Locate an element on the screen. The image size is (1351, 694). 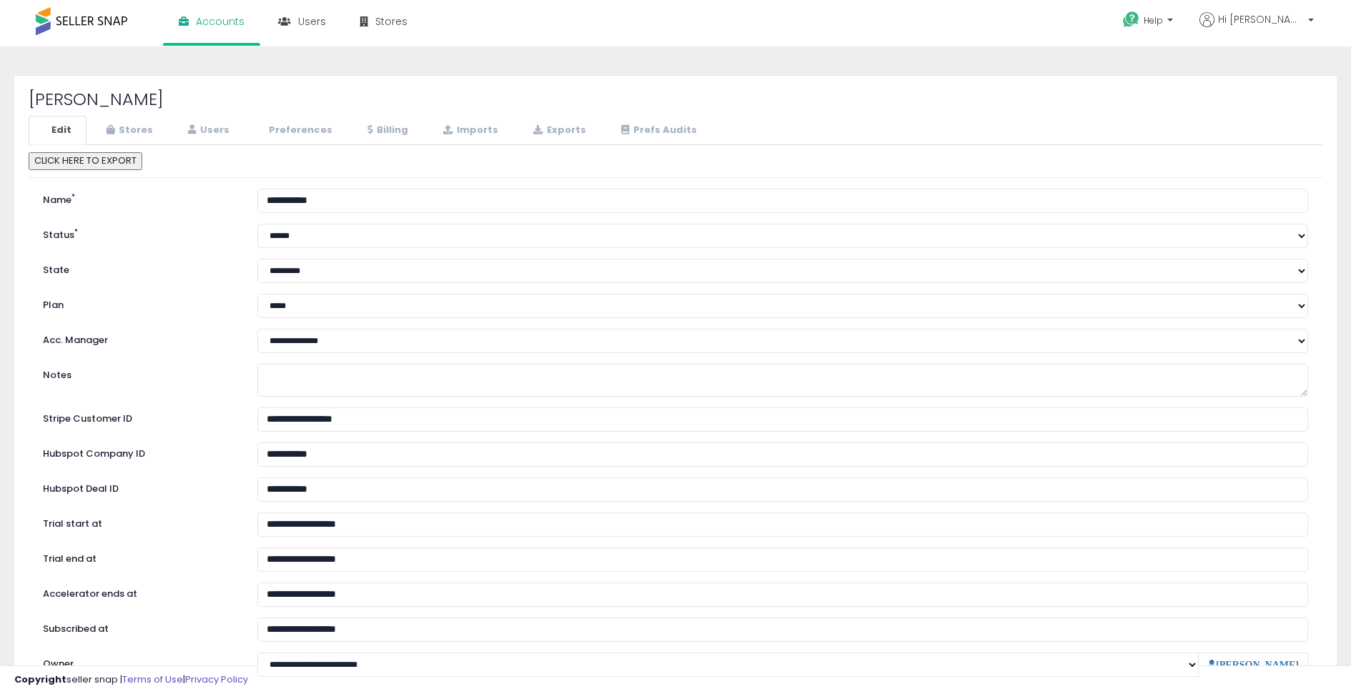
a: Imports is located at coordinates (469, 130).